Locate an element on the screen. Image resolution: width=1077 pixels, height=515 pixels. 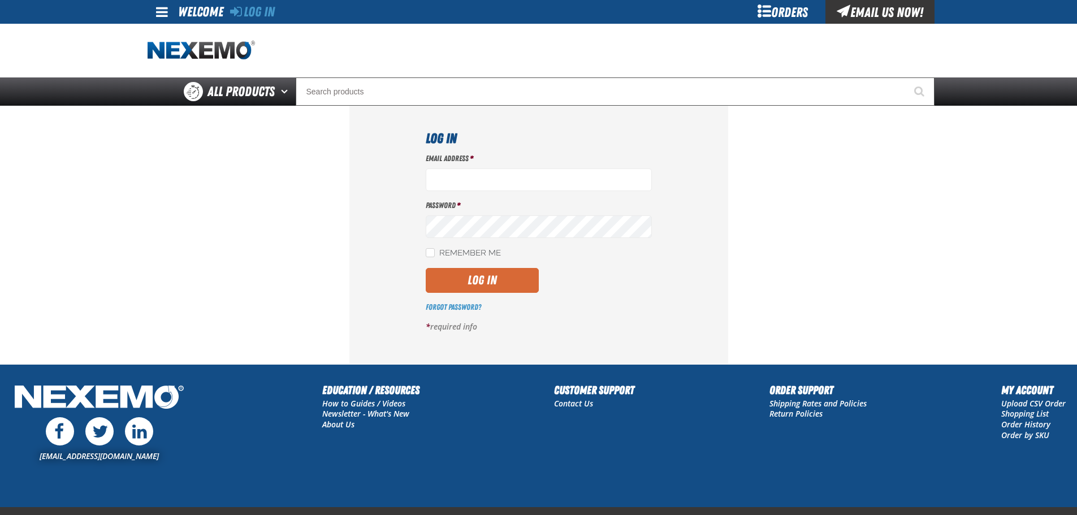
h1: Log In is located at coordinates (539, 138).